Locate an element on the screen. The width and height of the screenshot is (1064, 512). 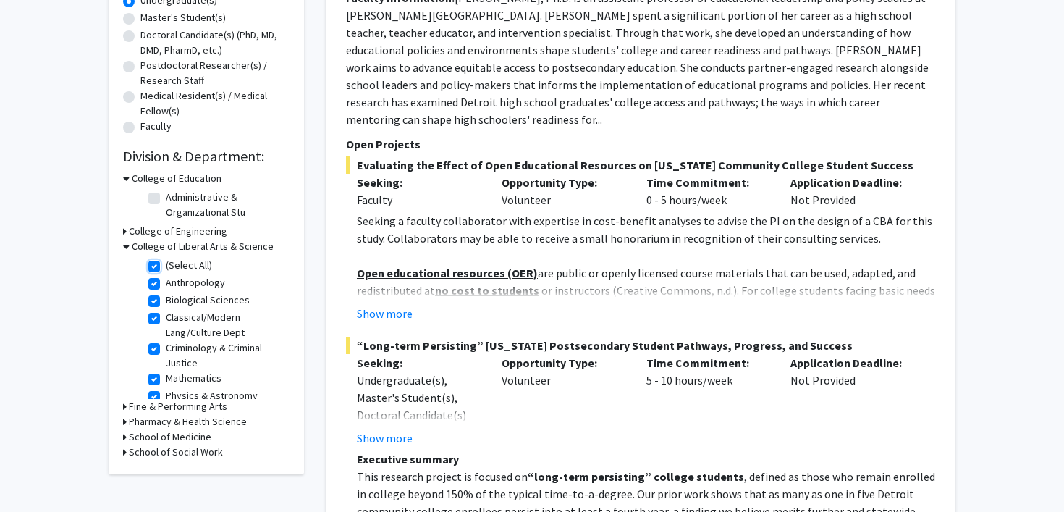
h3: College of Liberal Arts & Science is located at coordinates (203, 246).